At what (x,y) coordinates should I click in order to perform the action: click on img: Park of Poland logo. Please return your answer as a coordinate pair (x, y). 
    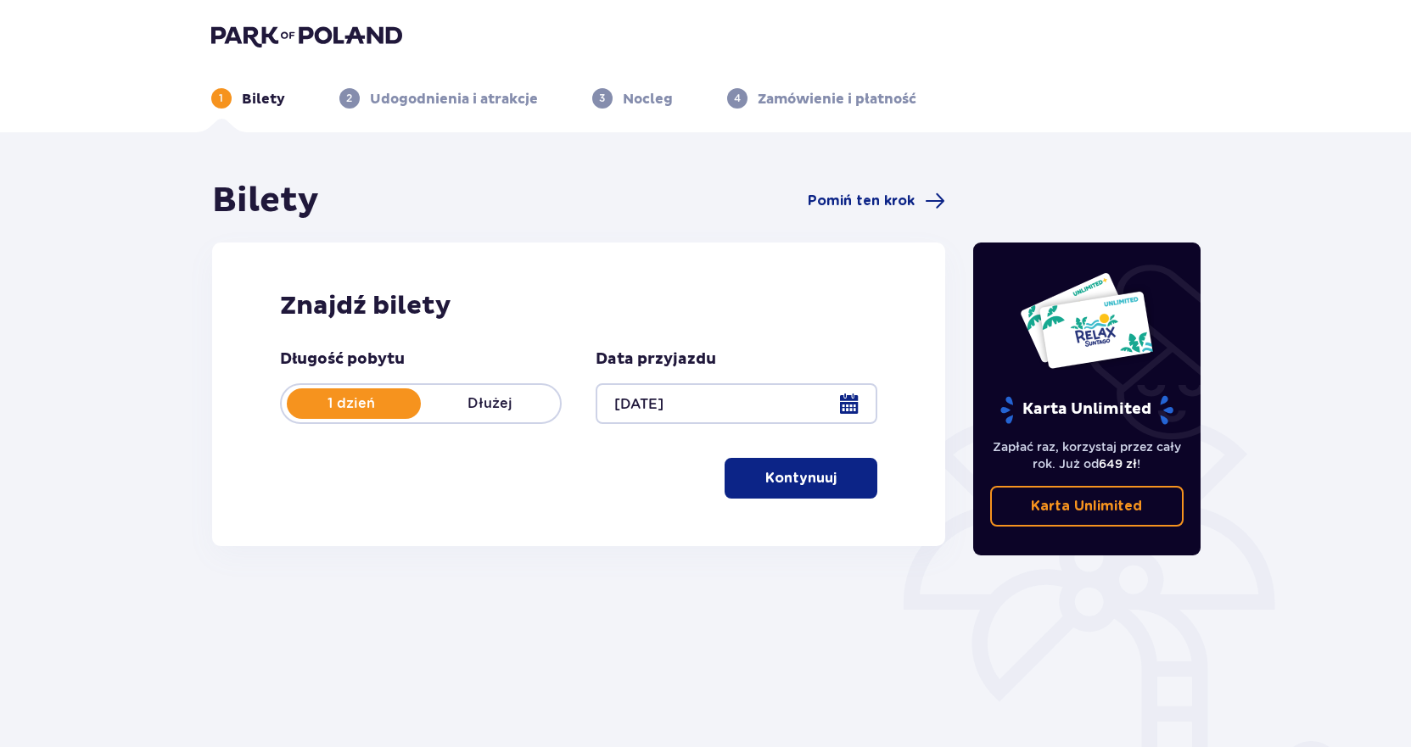
    Looking at the image, I should click on (306, 36).